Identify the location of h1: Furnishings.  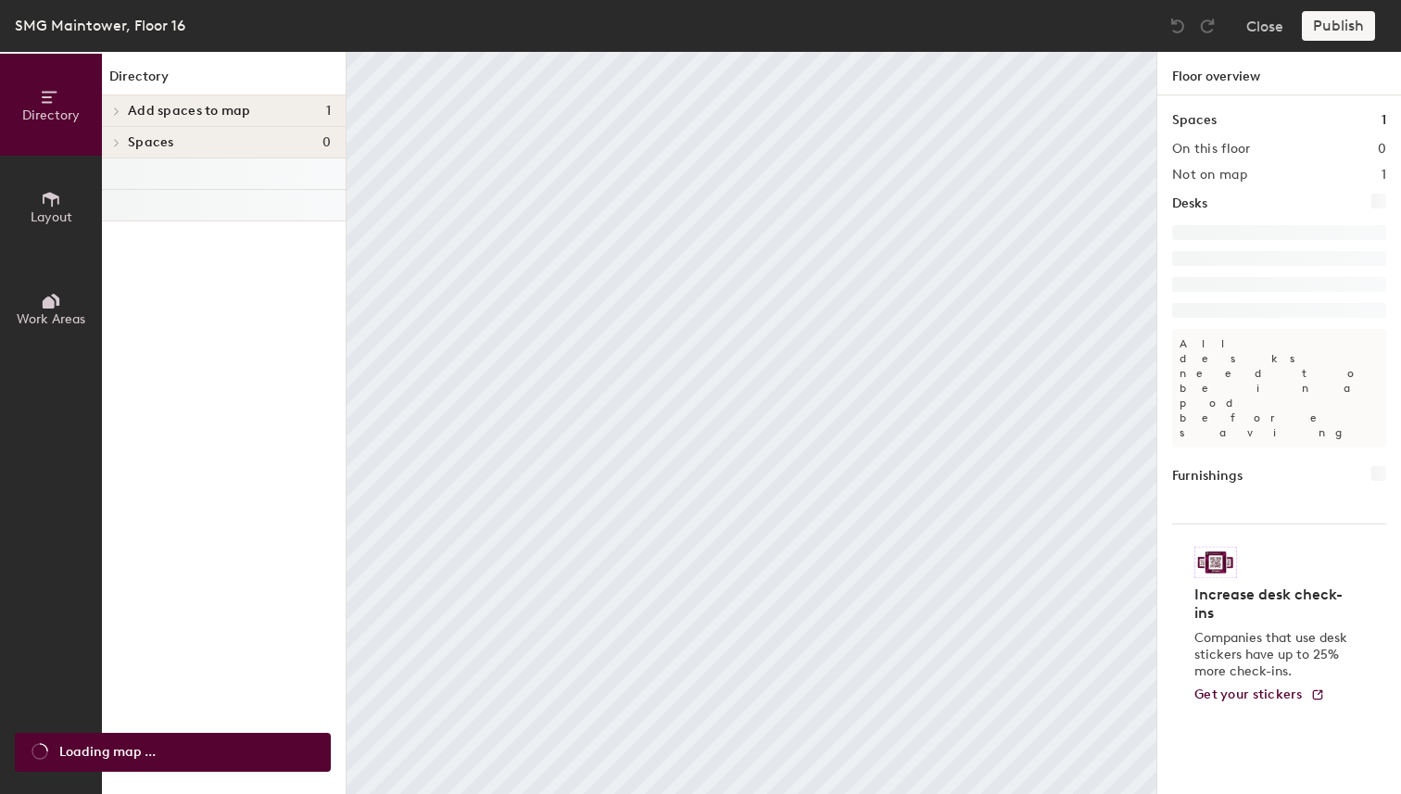
(1208, 476).